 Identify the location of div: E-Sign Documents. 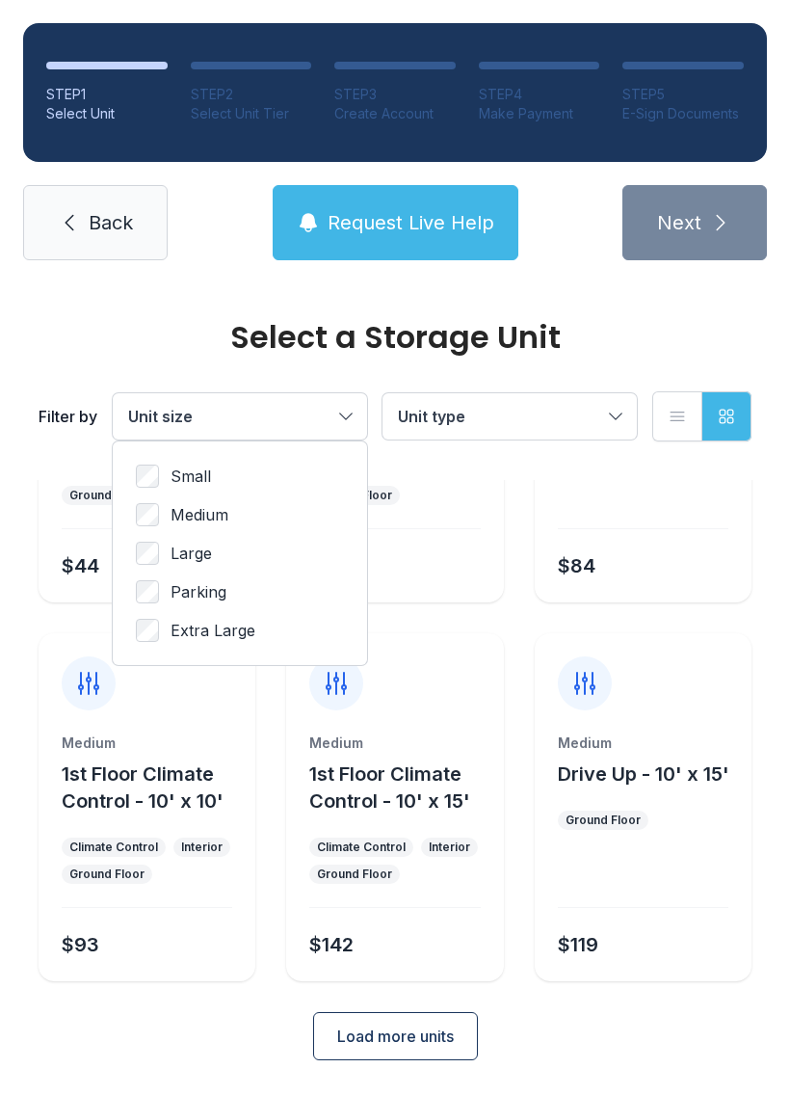
(683, 114).